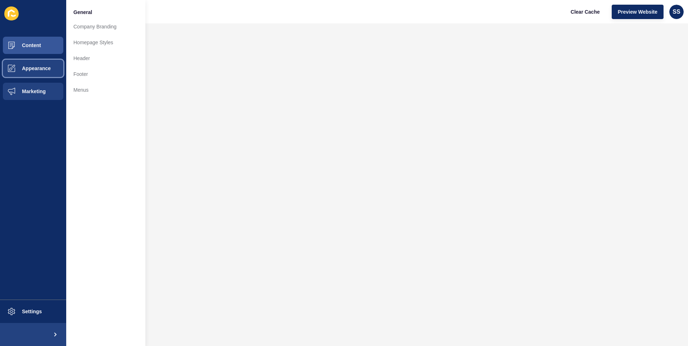  What do you see at coordinates (585, 12) in the screenshot?
I see `span: Clear Cache` at bounding box center [585, 12].